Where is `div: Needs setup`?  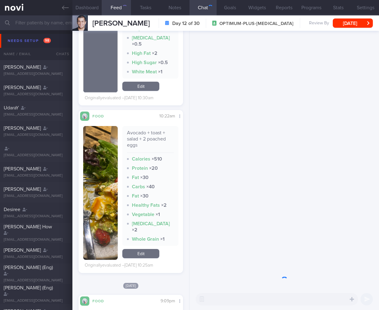 div: Needs setup is located at coordinates (29, 41).